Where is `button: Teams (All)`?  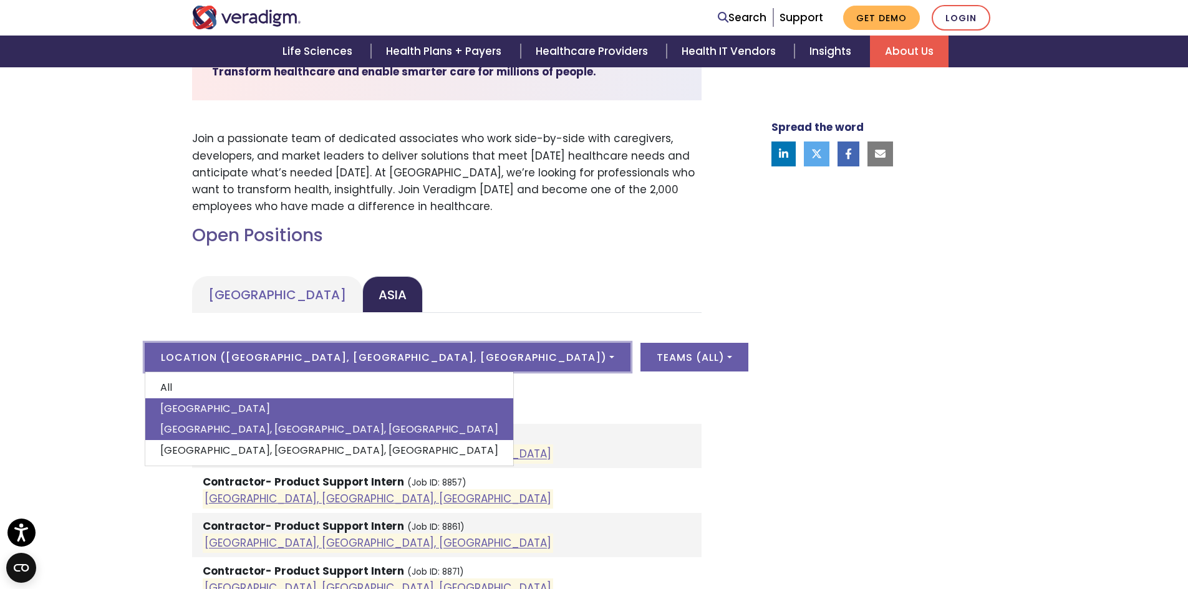
button: Teams (All) is located at coordinates (694, 357).